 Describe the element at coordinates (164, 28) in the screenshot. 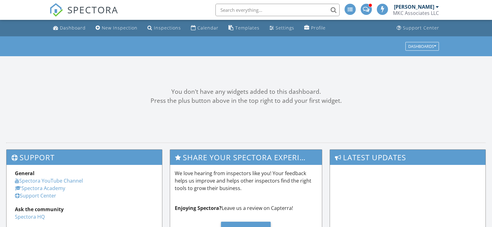

I see `a: Inspections` at that location.